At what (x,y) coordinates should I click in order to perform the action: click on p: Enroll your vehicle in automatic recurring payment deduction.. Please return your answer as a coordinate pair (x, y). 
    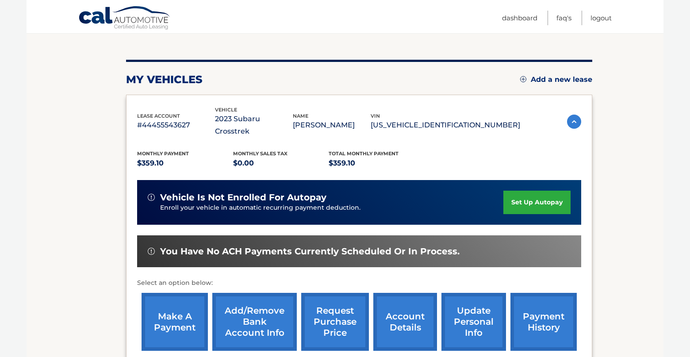
    Looking at the image, I should click on (332, 208).